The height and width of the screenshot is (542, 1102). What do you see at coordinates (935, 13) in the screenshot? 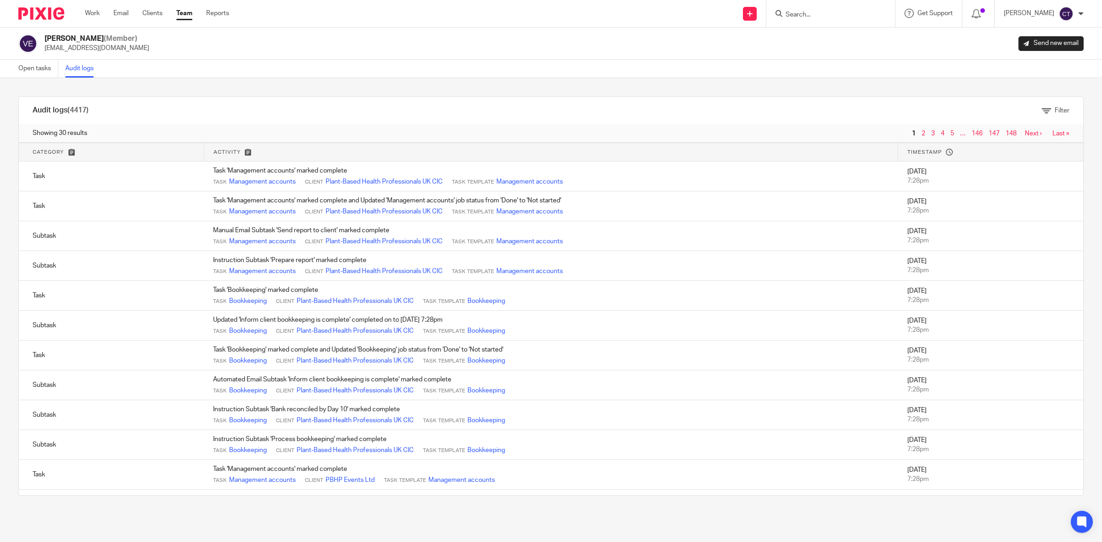
I see `span: Get Support` at bounding box center [935, 13].